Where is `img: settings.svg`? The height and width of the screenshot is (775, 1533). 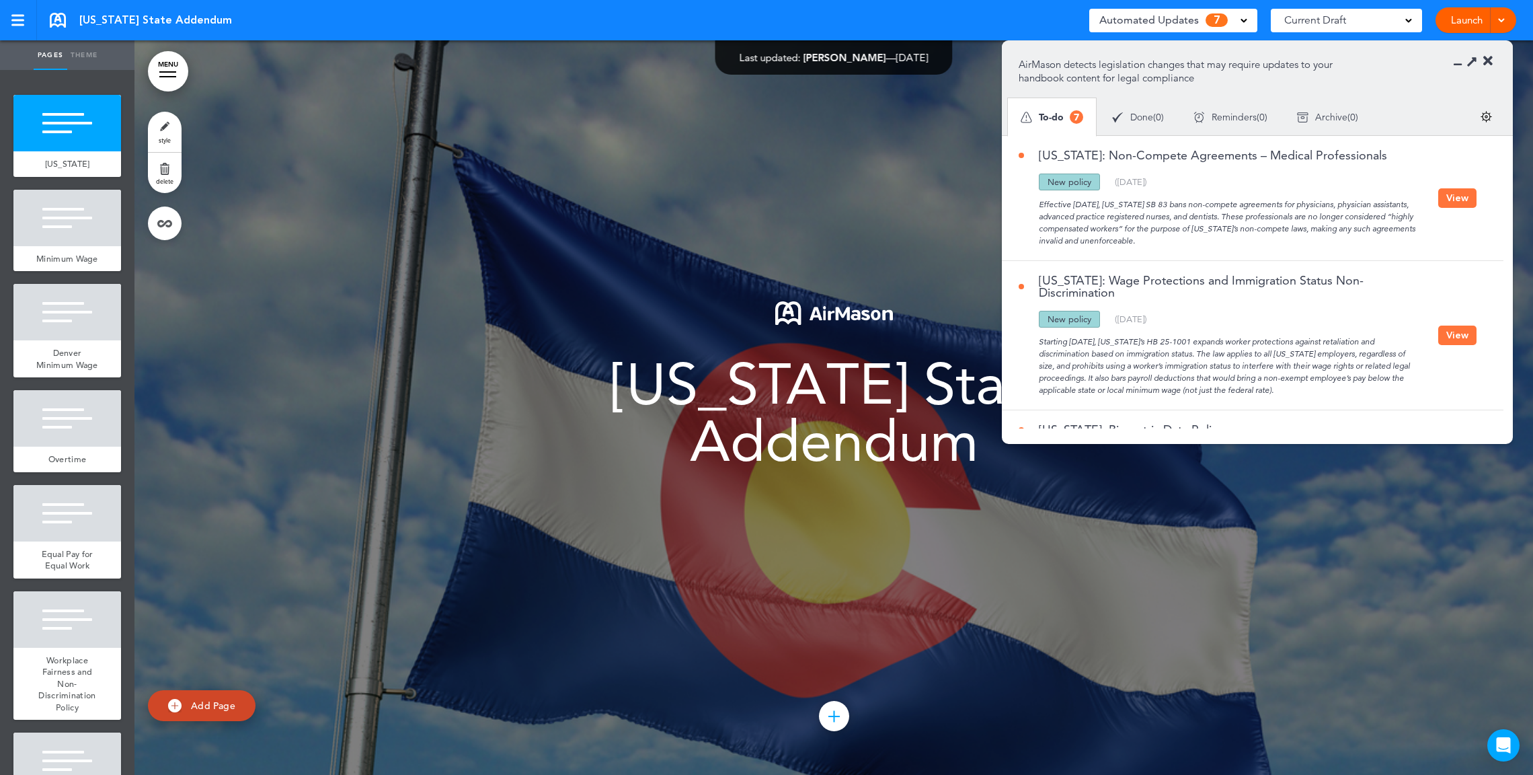 img: settings.svg is located at coordinates (1486, 116).